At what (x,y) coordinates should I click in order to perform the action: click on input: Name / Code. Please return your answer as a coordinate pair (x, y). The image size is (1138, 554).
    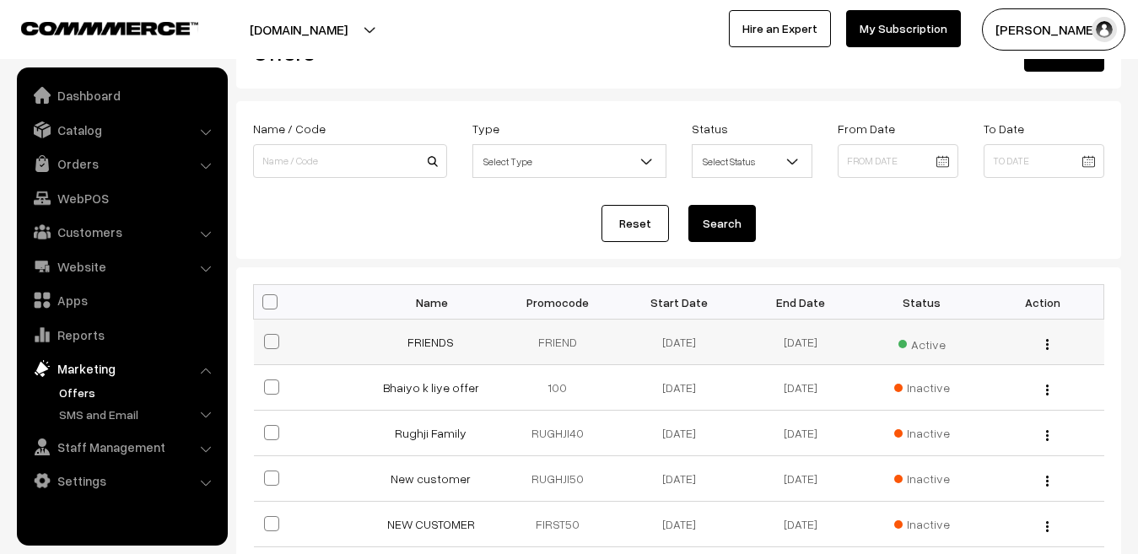
    Looking at the image, I should click on (350, 161).